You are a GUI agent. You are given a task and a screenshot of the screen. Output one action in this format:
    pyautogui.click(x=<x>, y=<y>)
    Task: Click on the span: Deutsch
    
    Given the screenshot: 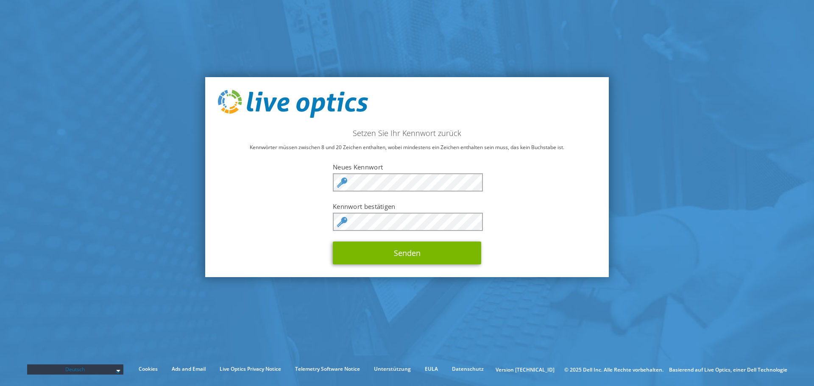 What is the action you would take?
    pyautogui.click(x=75, y=369)
    